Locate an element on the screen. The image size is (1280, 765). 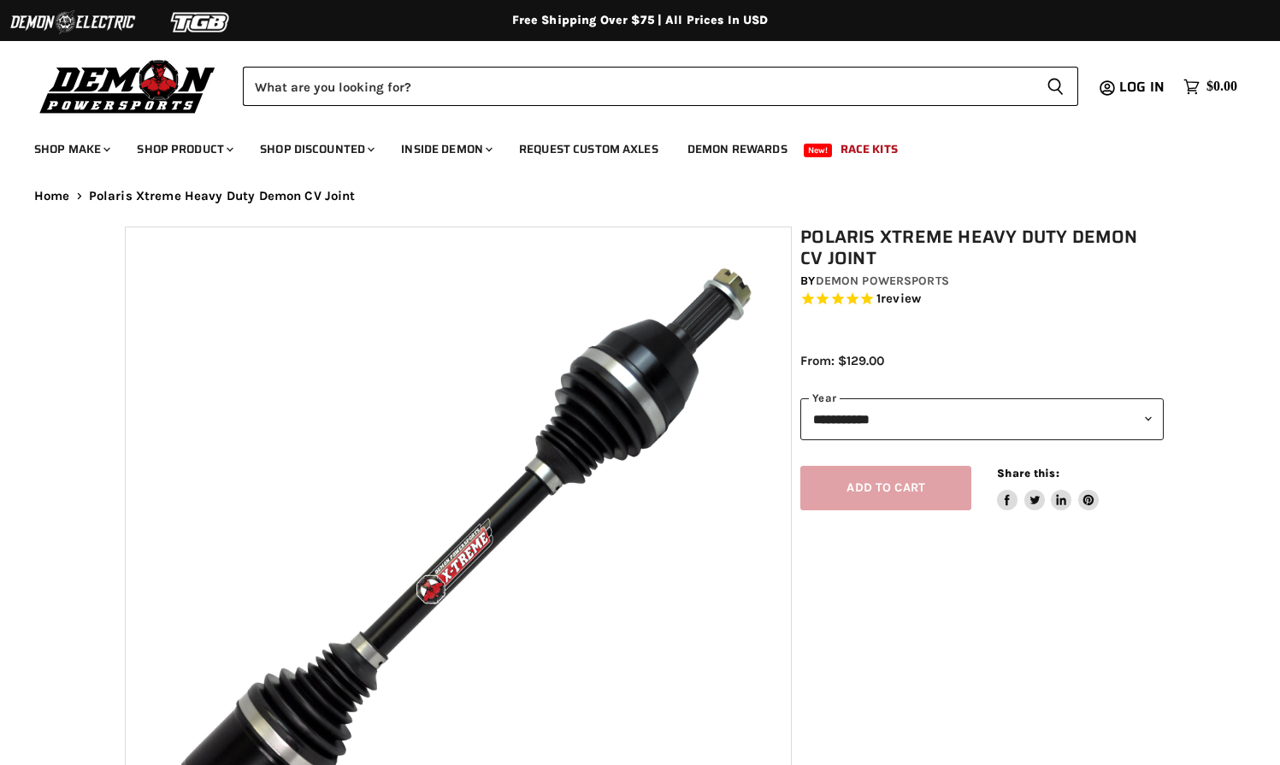
form: Product is located at coordinates (660, 86).